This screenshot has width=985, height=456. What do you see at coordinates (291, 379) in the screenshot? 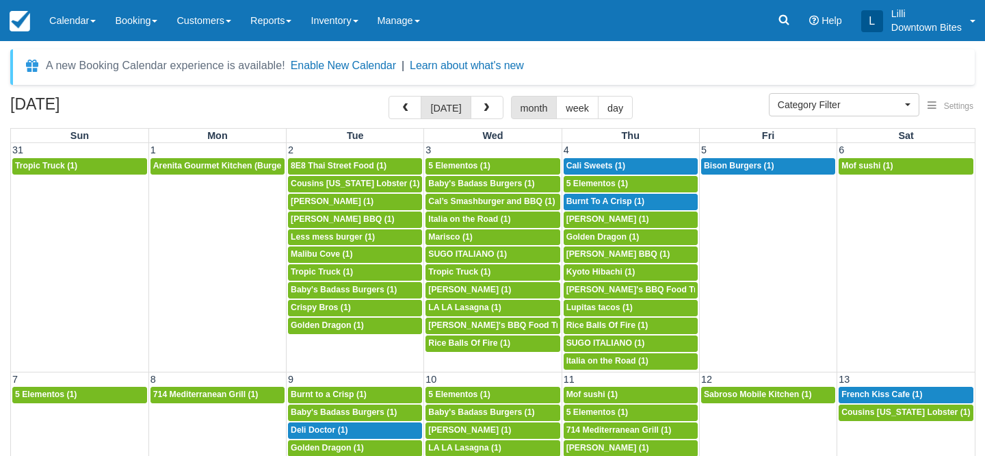
I see `span: 9` at bounding box center [291, 379].